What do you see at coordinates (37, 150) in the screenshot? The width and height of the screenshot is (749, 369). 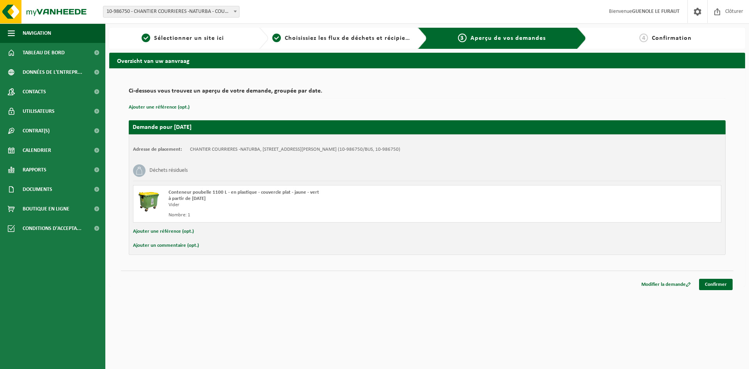 I see `span: Calendrier` at bounding box center [37, 150].